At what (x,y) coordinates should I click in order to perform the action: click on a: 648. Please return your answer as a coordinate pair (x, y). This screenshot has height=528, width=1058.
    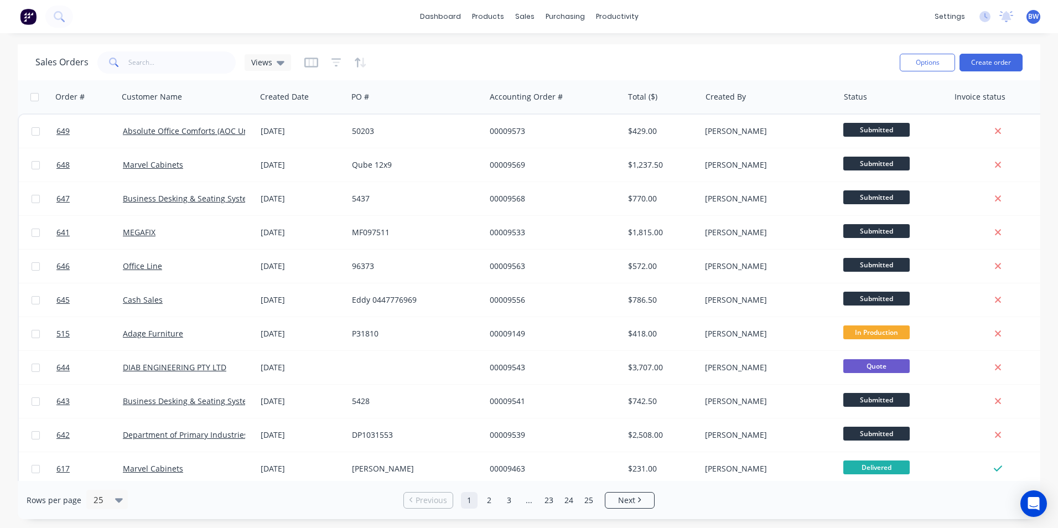
    Looking at the image, I should click on (90, 165).